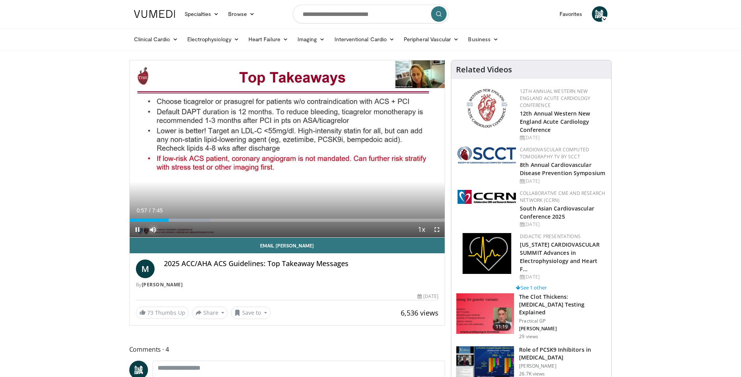 The width and height of the screenshot is (741, 377). I want to click on a: See 1 other, so click(531, 288).